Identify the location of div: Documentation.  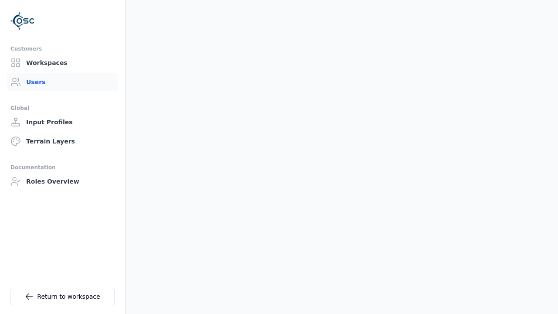
(62, 167).